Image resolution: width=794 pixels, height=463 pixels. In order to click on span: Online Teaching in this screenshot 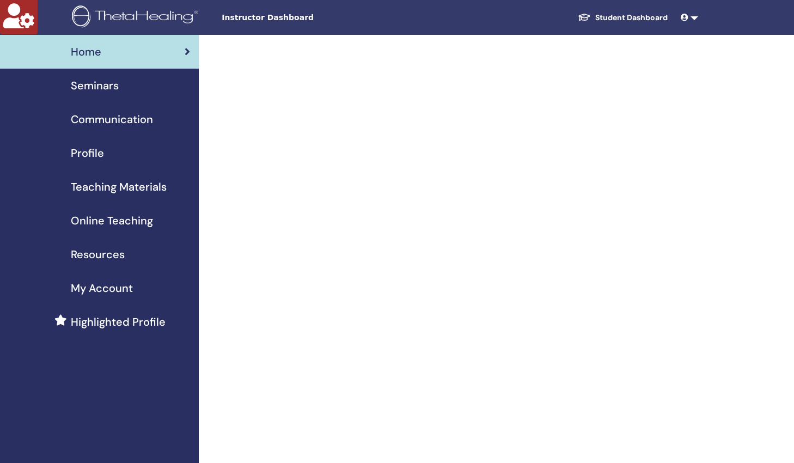, I will do `click(112, 221)`.